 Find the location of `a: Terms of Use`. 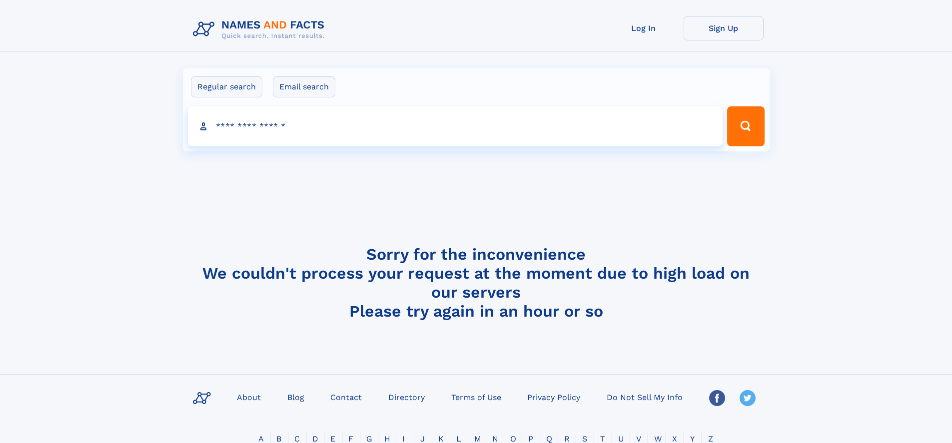

a: Terms of Use is located at coordinates (476, 397).